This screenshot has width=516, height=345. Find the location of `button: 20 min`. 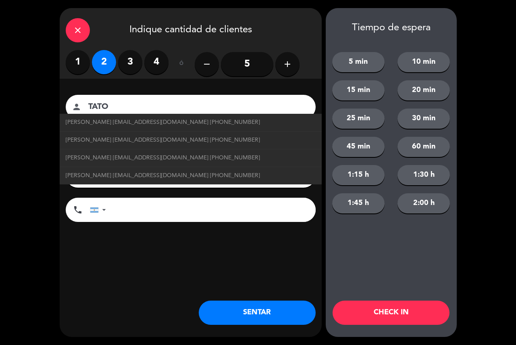

button: 20 min is located at coordinates (424, 90).